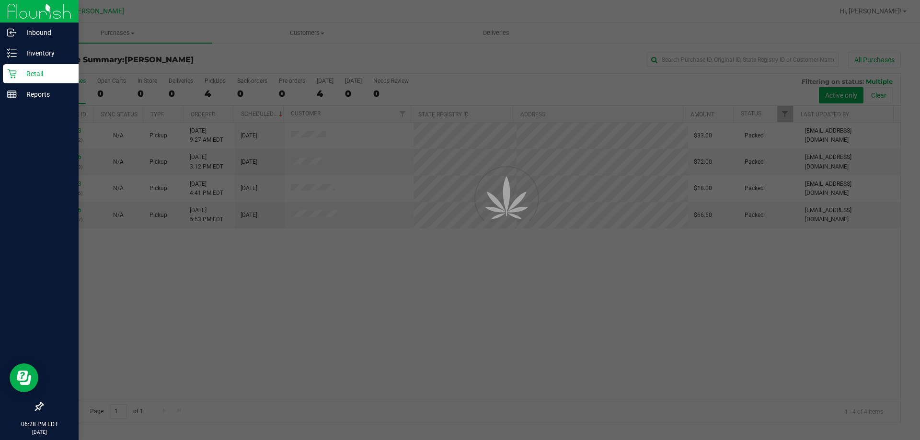 This screenshot has width=920, height=440. What do you see at coordinates (12, 74) in the screenshot?
I see `inline-svg: Retail` at bounding box center [12, 74].